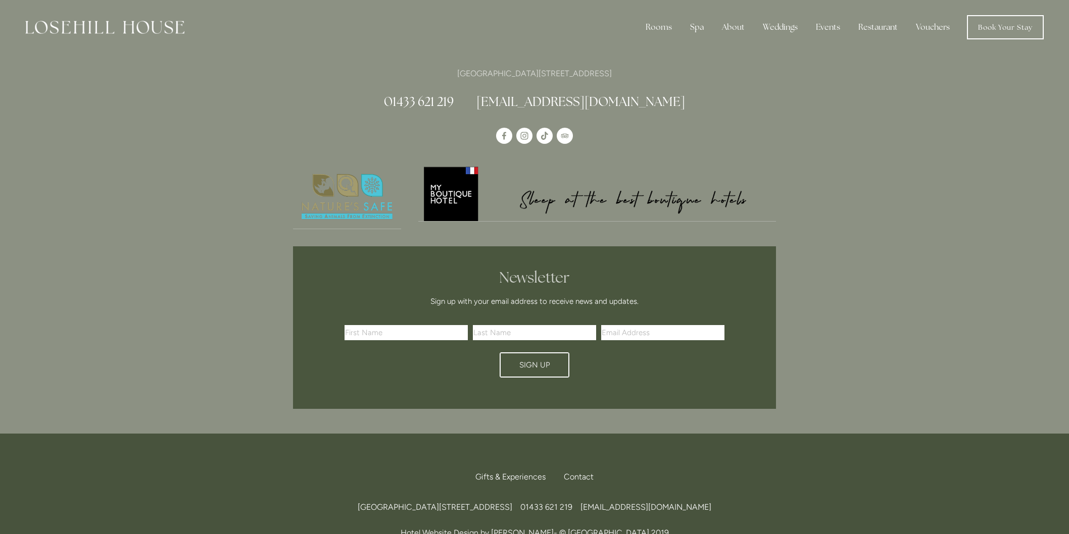 Image resolution: width=1069 pixels, height=534 pixels. What do you see at coordinates (780, 27) in the screenshot?
I see `div: Weddings` at bounding box center [780, 27].